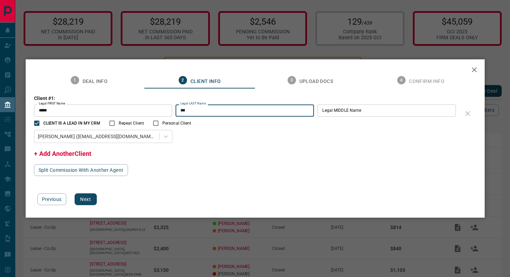 The width and height of the screenshot is (510, 277). Describe the element at coordinates (316, 81) in the screenshot. I see `span: Upload Docs` at that location.